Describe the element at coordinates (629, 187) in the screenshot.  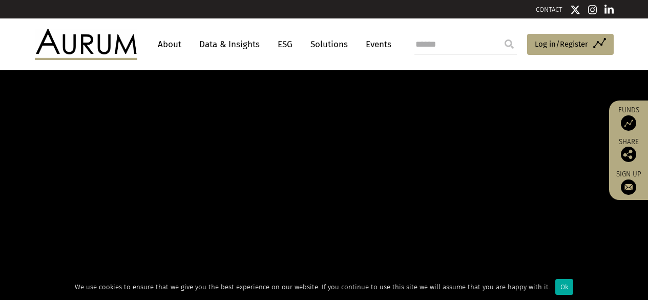
I see `img: Sign up to our newsletter` at that location.